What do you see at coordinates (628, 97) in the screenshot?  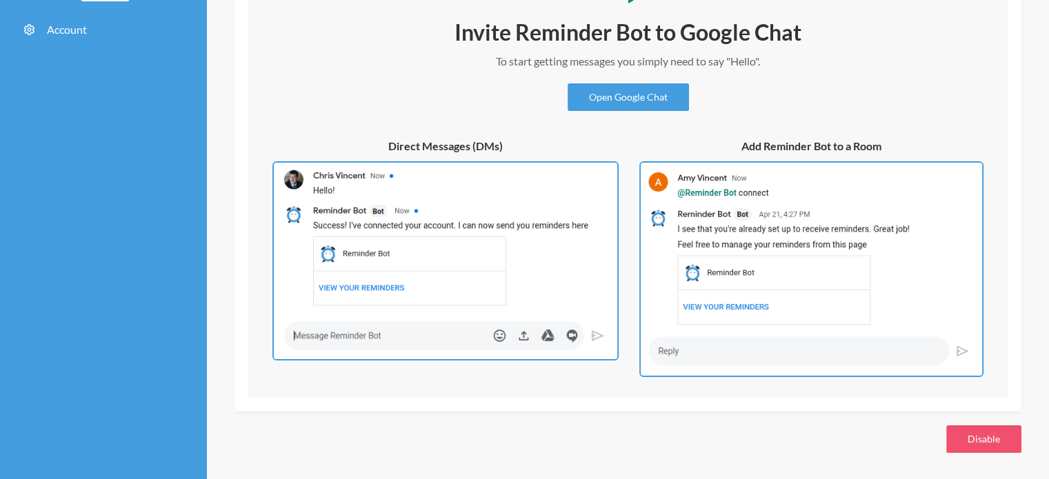 I see `a: Open Google Chat` at bounding box center [628, 97].